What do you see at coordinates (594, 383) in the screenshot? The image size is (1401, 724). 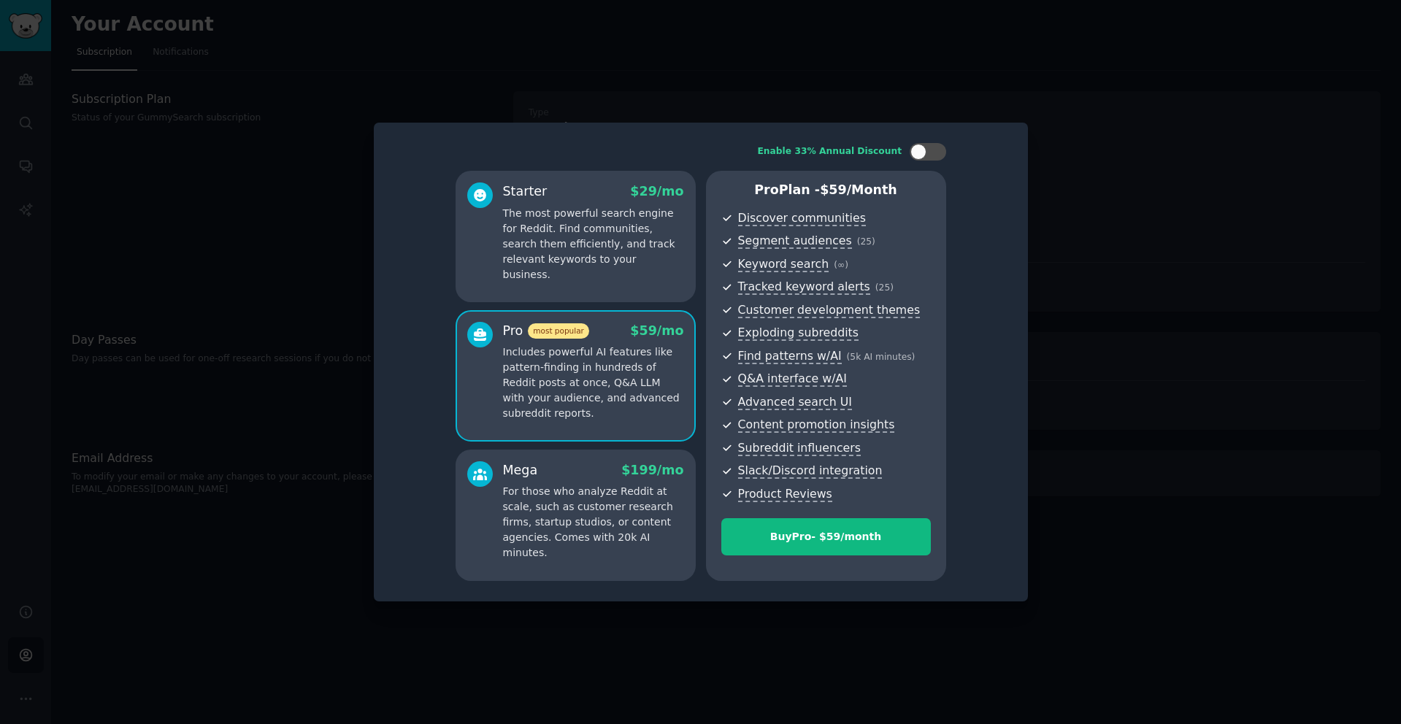 I see `p: Includes powerful AI features like pattern-finding in hundreds of Reddit posts at once, Q&A LLM w...` at bounding box center [594, 383].